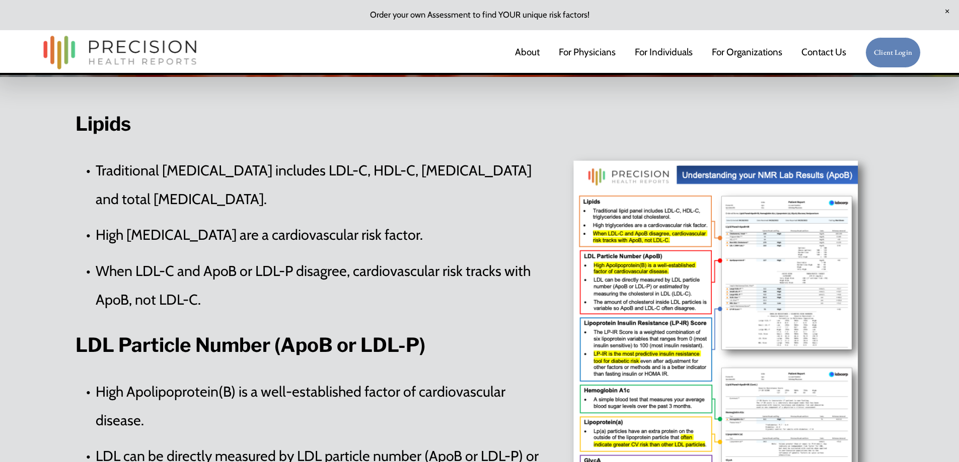 This screenshot has width=959, height=462. Describe the element at coordinates (893, 53) in the screenshot. I see `a: Client Login` at that location.